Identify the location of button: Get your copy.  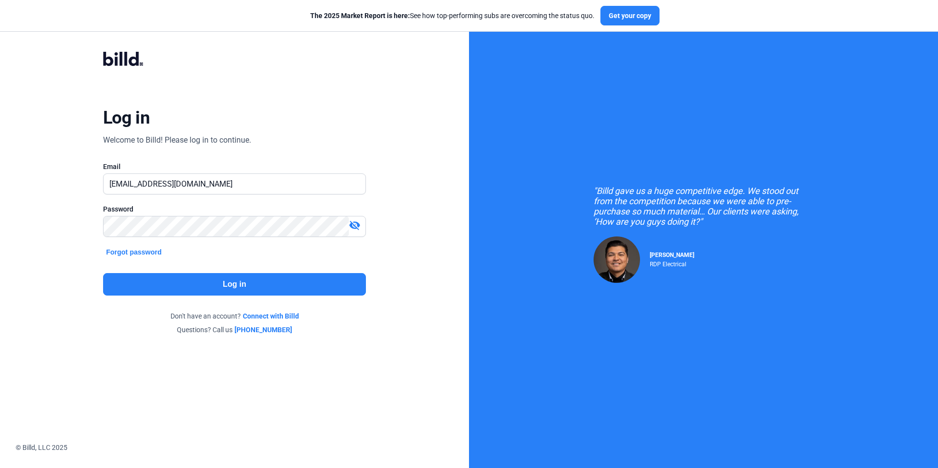
(630, 16).